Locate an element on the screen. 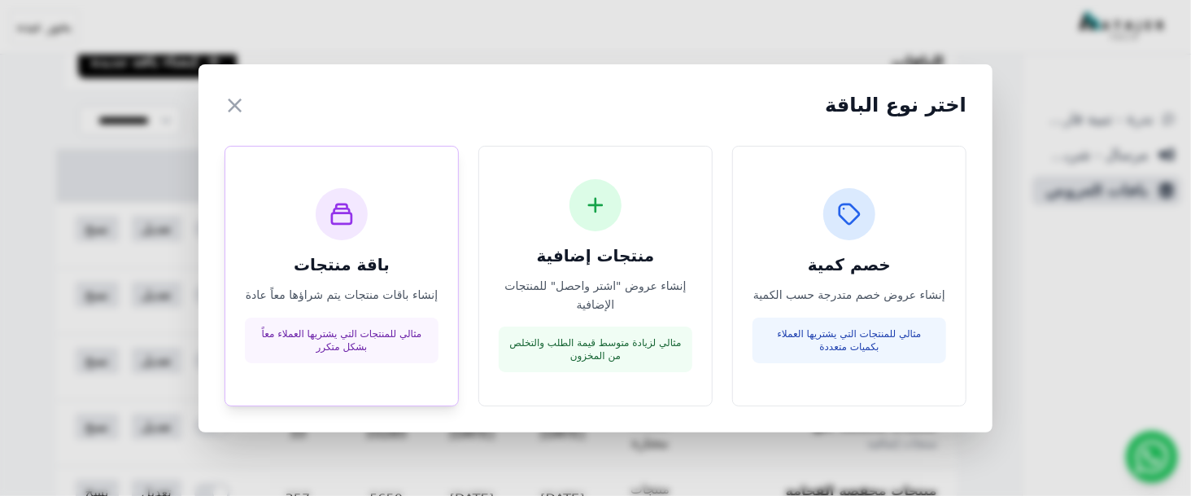  p: إنشاء عروض "اشتر واحصل" للمنتجات الإضافية is located at coordinates (596, 295).